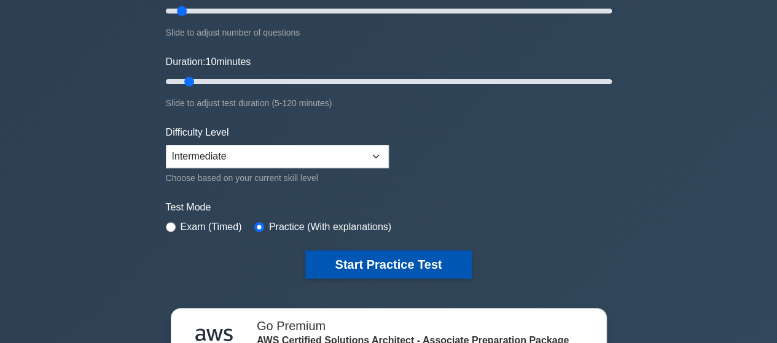  What do you see at coordinates (388, 265) in the screenshot?
I see `button: Start Practice Test` at bounding box center [388, 265].